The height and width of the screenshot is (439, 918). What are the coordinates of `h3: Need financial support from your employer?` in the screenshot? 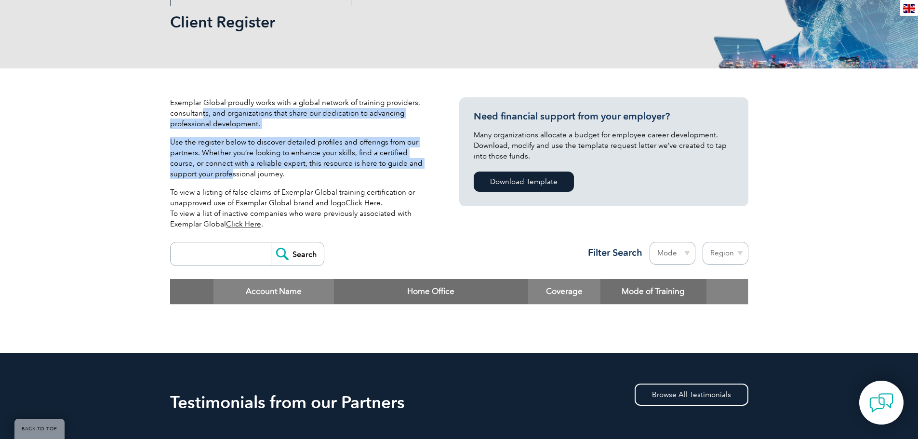 It's located at (604, 116).